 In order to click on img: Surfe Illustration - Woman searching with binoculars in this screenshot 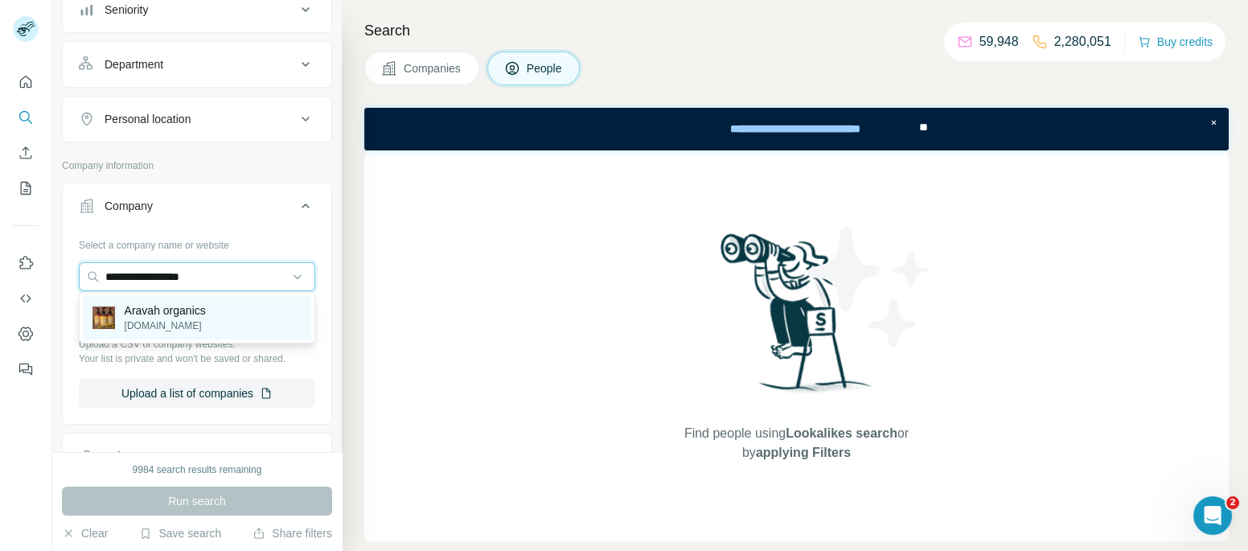, I will do `click(797, 319)`.